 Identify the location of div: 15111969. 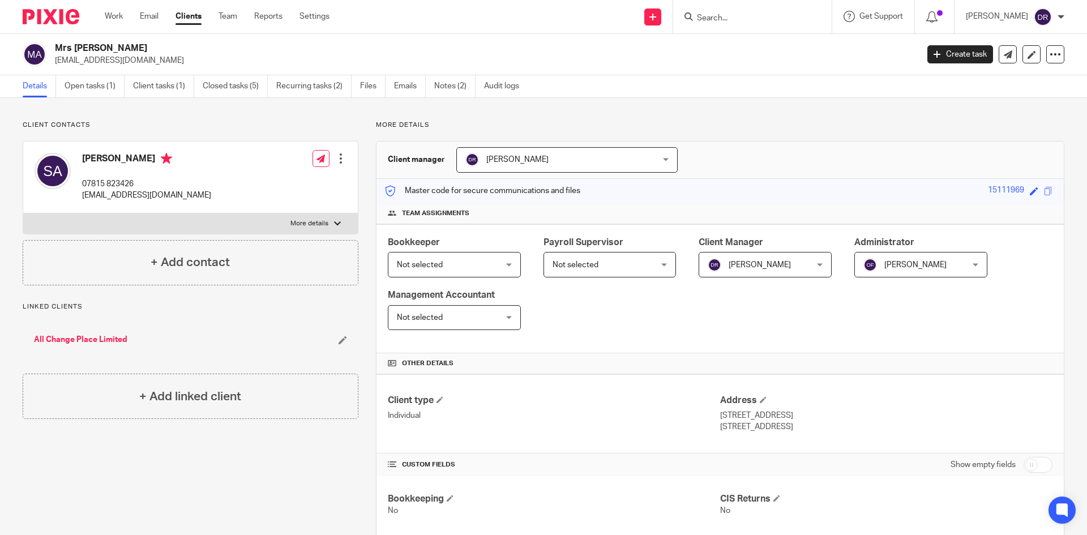
(1006, 191).